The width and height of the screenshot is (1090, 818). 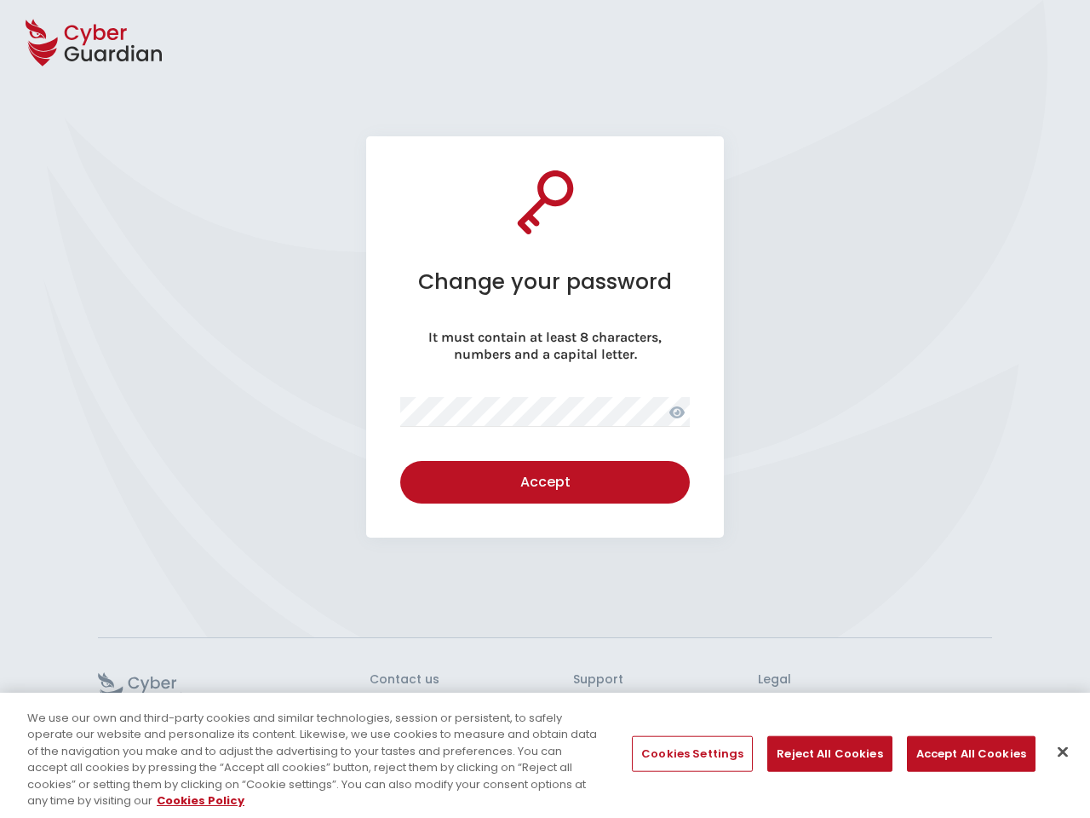 What do you see at coordinates (598, 680) in the screenshot?
I see `h3: Support` at bounding box center [598, 680].